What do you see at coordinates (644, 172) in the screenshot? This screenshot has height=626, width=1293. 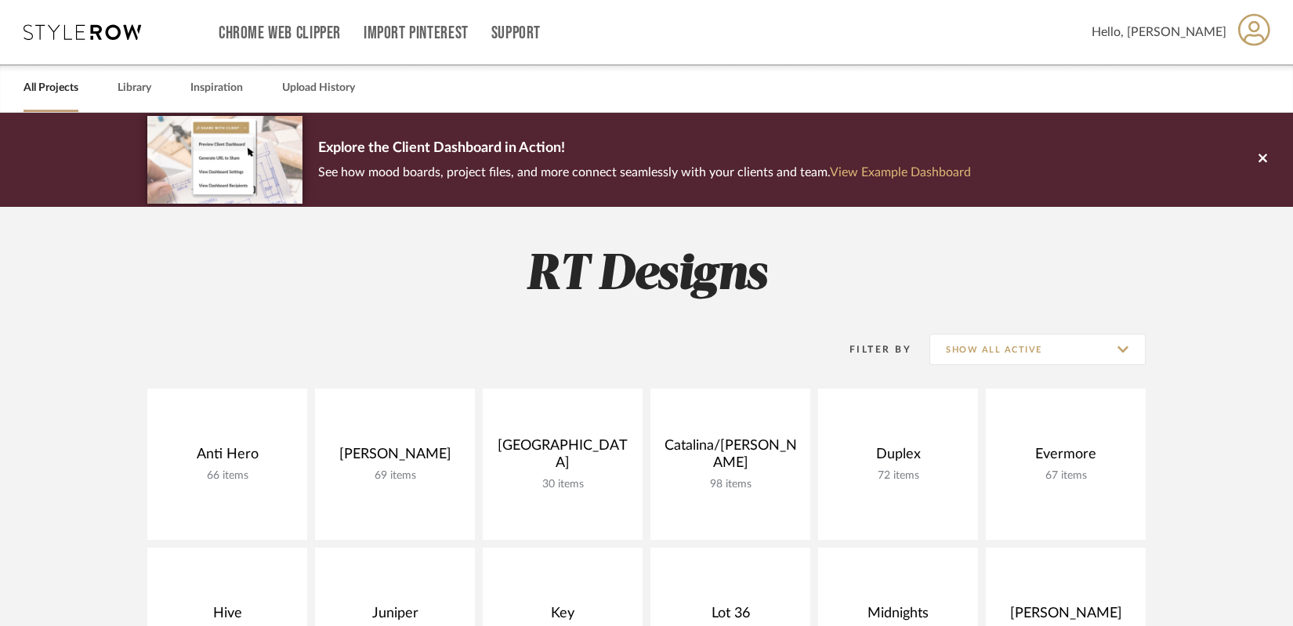 I see `p: See how mood boards, project files, and more connect seamlessly with your clients and team.` at bounding box center [644, 172].